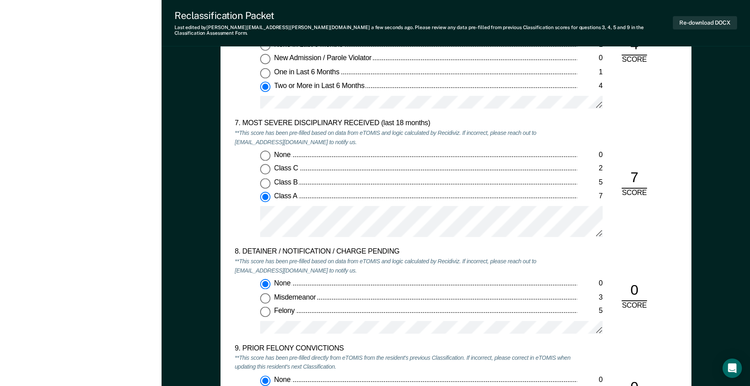 This screenshot has width=750, height=386. What do you see at coordinates (265, 197) in the screenshot?
I see `input: Class A7` at bounding box center [265, 197].